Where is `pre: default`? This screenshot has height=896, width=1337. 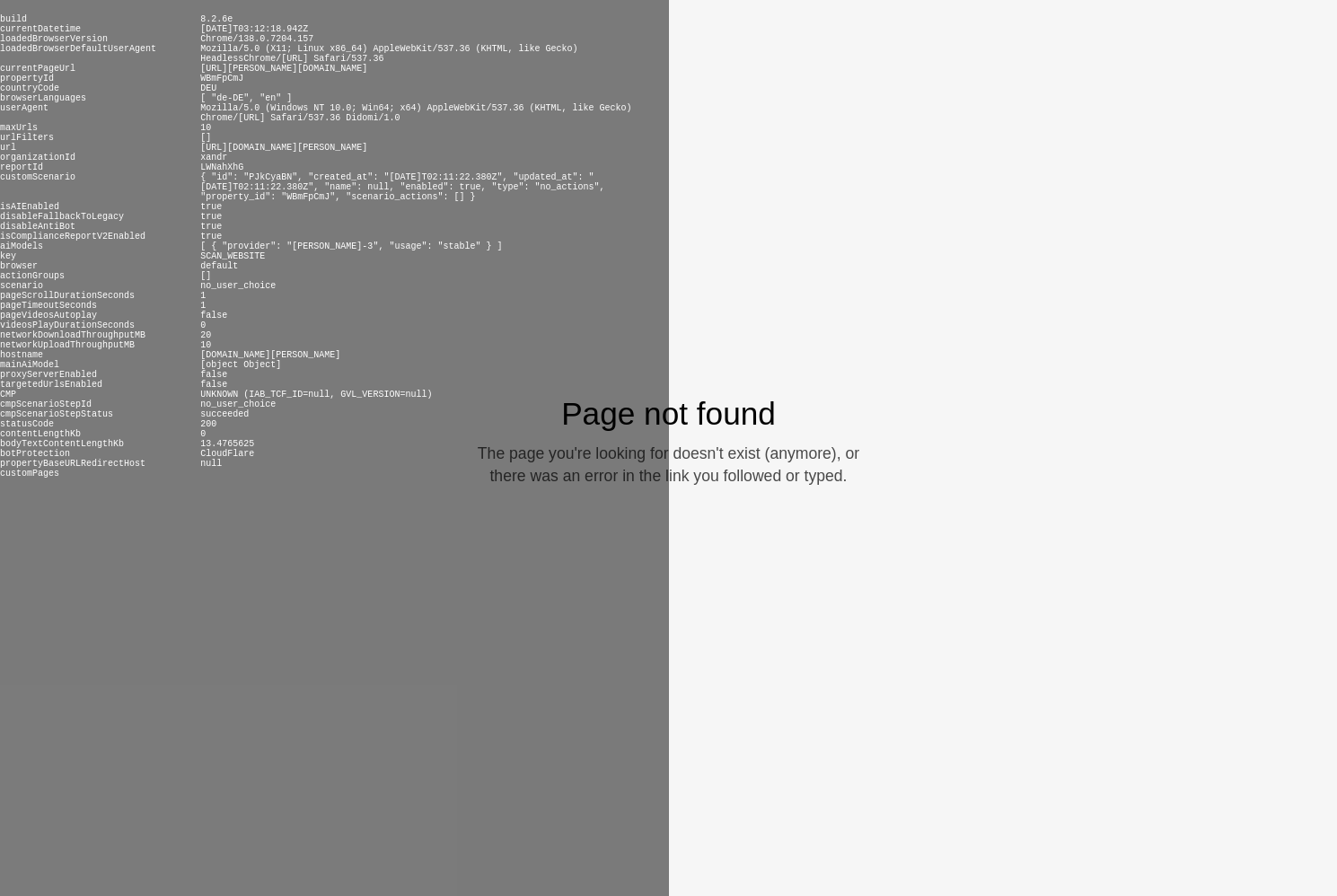 pre: default is located at coordinates (219, 266).